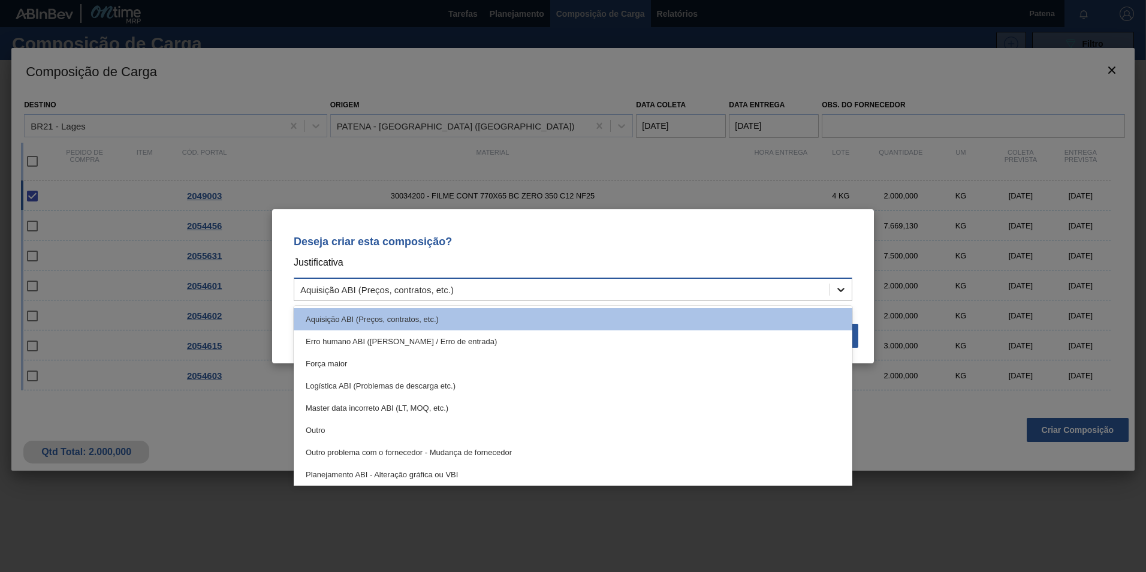 The width and height of the screenshot is (1146, 572). I want to click on div: Master data incorreto ABI (LT, MOQ, etc.), so click(573, 408).